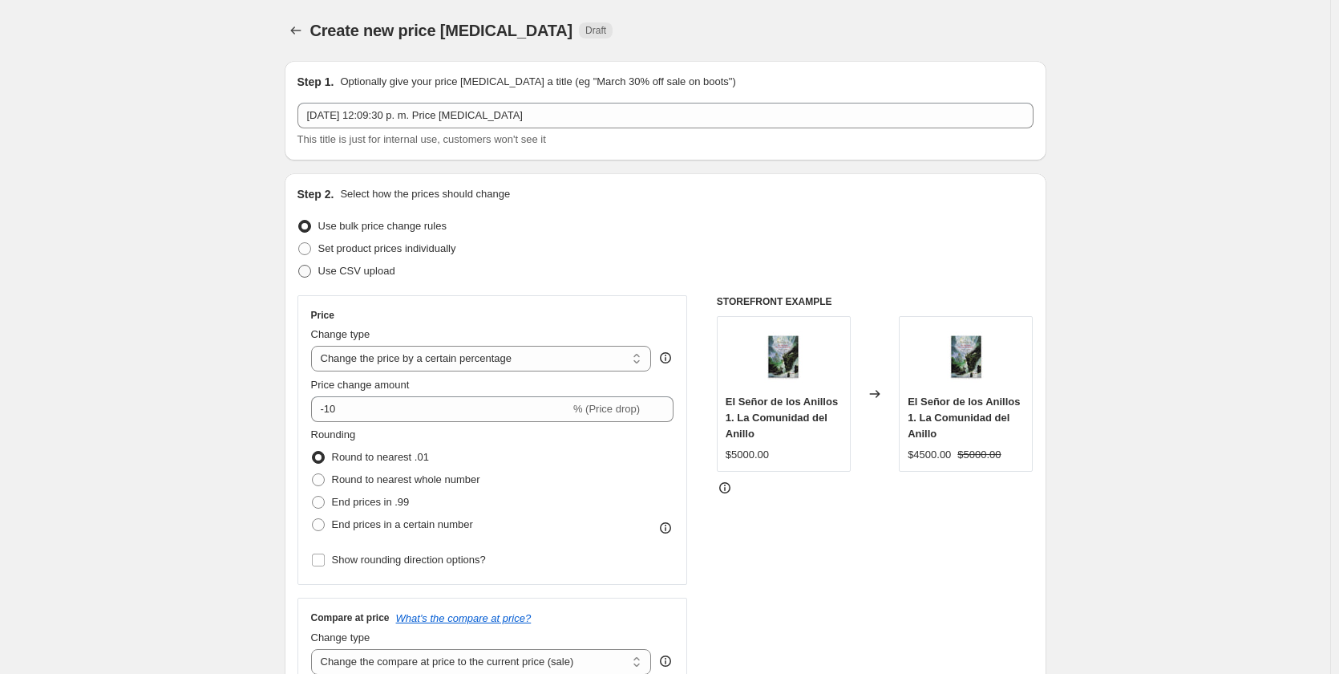  What do you see at coordinates (383, 225) in the screenshot?
I see `span: Use bulk price change rules` at bounding box center [383, 225].